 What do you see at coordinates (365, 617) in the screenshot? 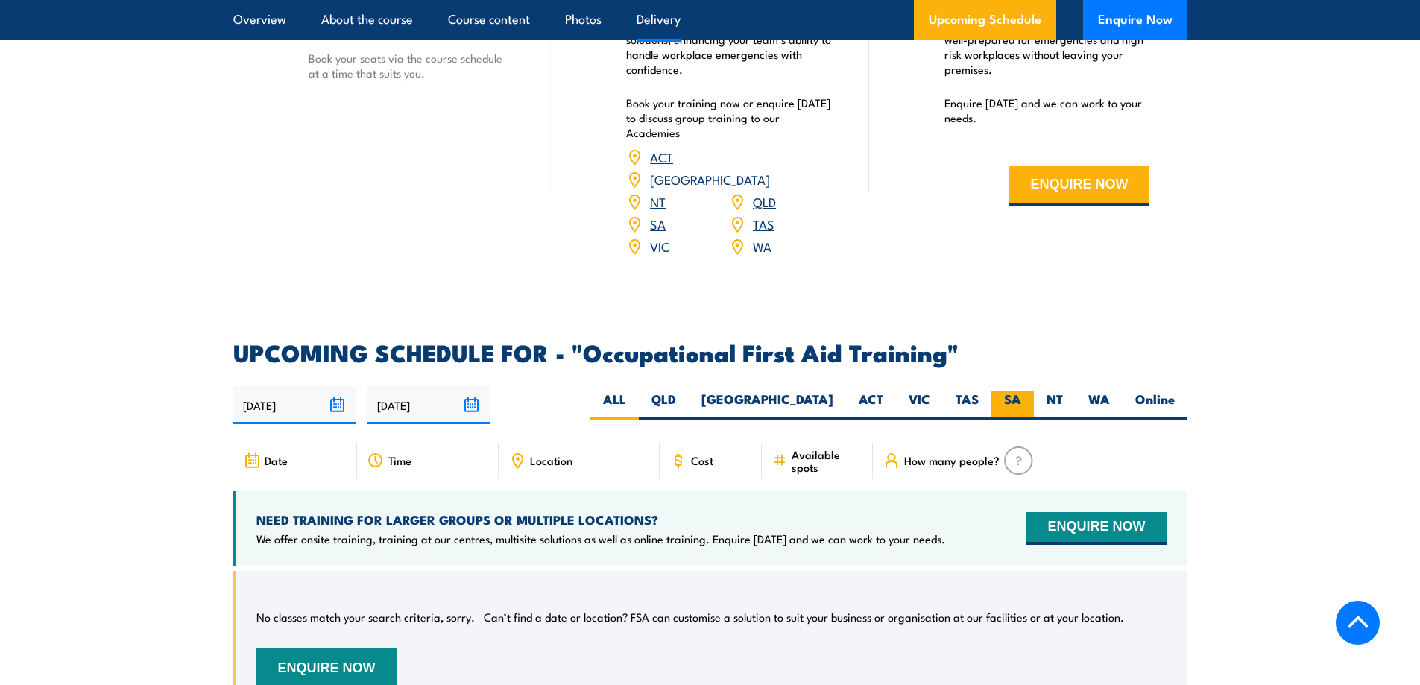
I see `p: No classes match your search criteria, sorry.` at bounding box center [365, 617].